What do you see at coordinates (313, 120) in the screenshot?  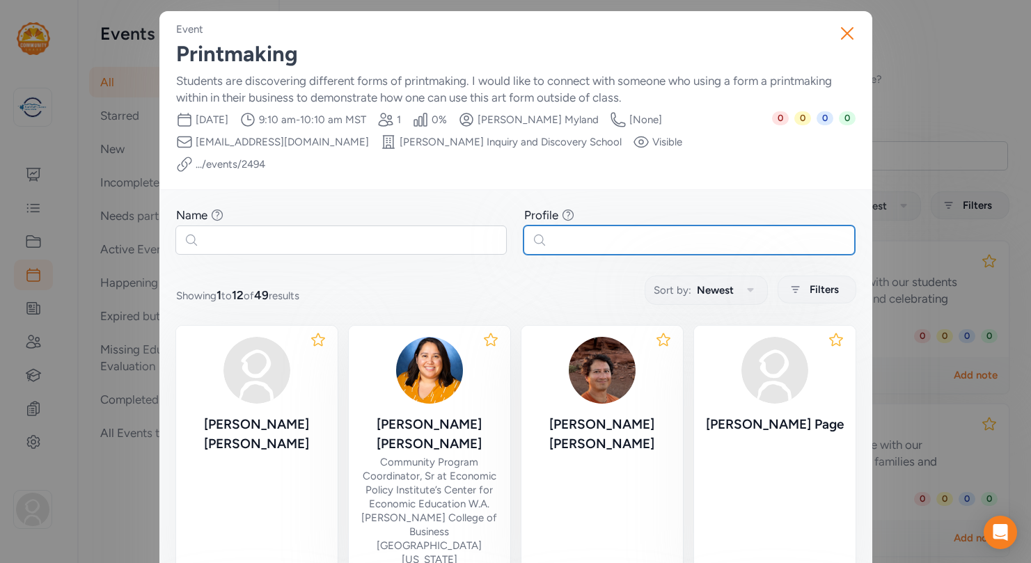 I see `span: 9:10 am - 10:10 am MST` at bounding box center [313, 120].